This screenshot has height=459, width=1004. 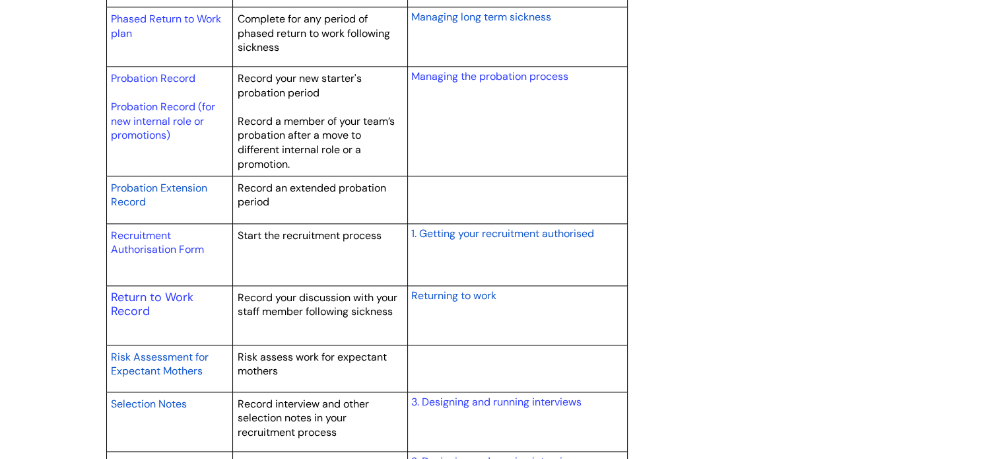 I want to click on span: Complete for any period of phased return to work following sickness, so click(x=314, y=33).